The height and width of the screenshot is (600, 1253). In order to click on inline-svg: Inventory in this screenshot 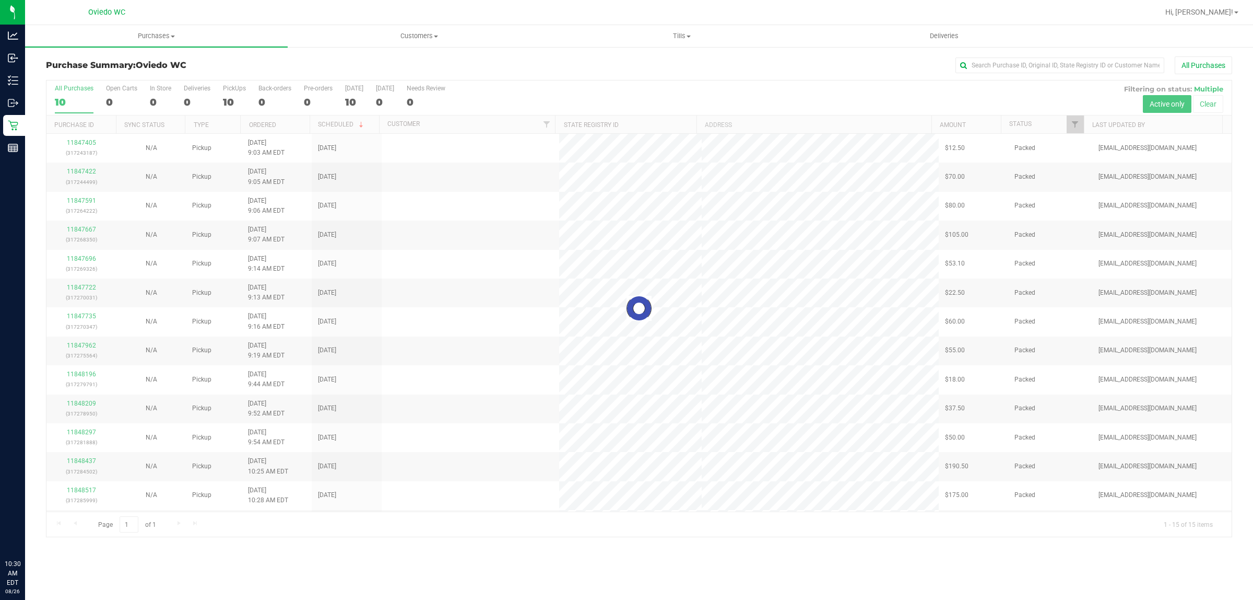, I will do `click(13, 80)`.